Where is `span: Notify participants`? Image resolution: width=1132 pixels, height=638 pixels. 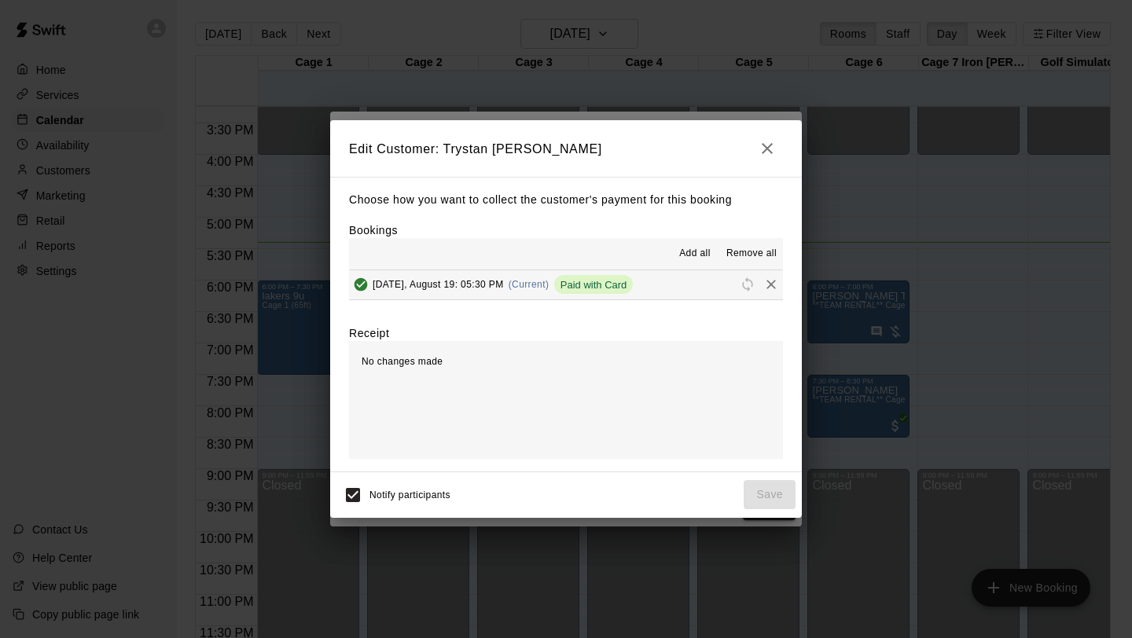
span: Notify participants is located at coordinates (410, 495).